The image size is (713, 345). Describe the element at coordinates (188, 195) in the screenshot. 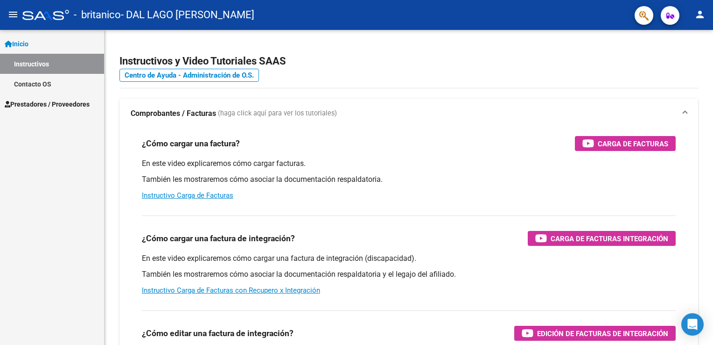

I see `a: Instructivo Carga de Facturas` at that location.